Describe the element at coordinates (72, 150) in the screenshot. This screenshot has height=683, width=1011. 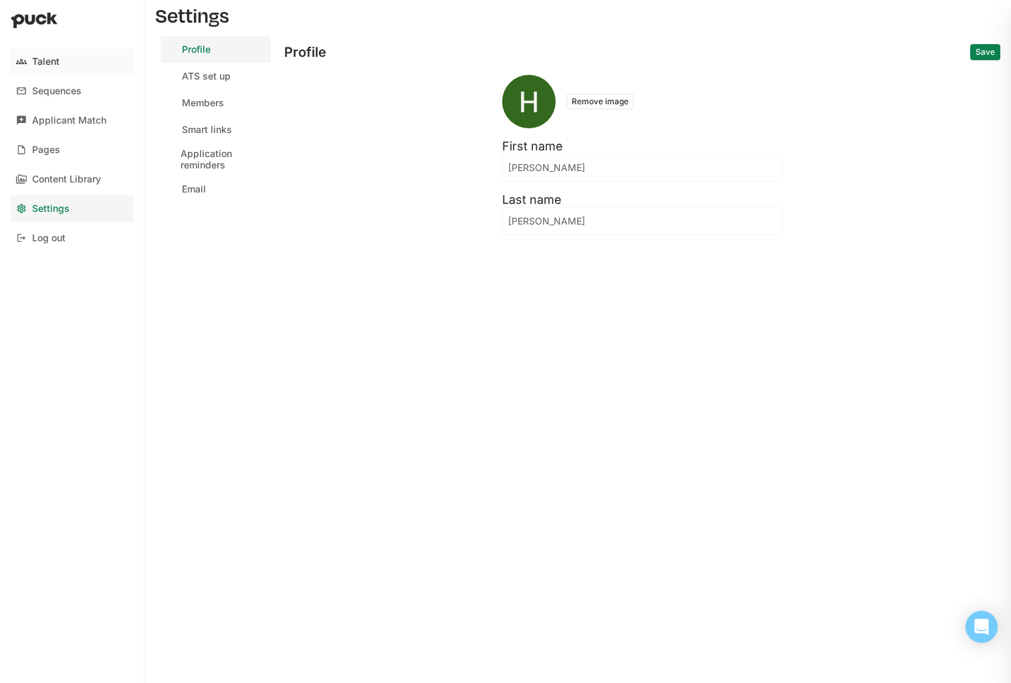
I see `a: Pages` at that location.